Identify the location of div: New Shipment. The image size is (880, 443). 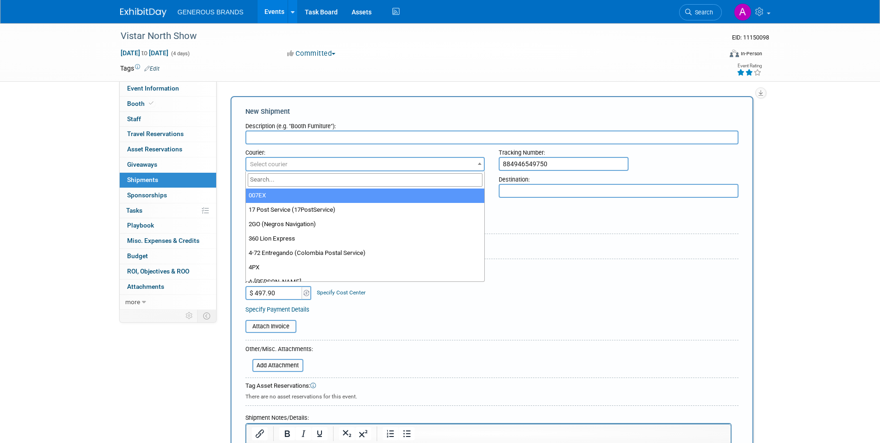
(492, 111).